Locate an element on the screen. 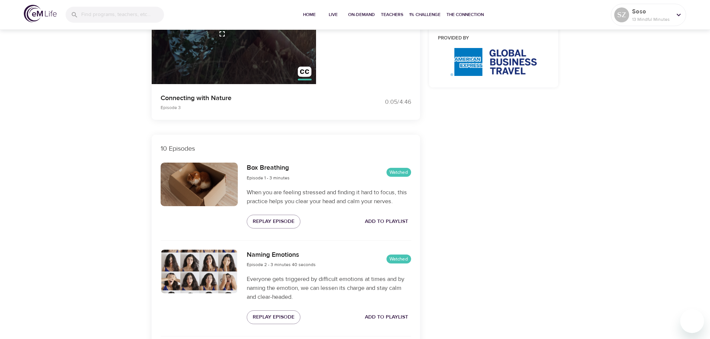 This screenshot has width=710, height=339. h6: Provided by is located at coordinates (494, 38).